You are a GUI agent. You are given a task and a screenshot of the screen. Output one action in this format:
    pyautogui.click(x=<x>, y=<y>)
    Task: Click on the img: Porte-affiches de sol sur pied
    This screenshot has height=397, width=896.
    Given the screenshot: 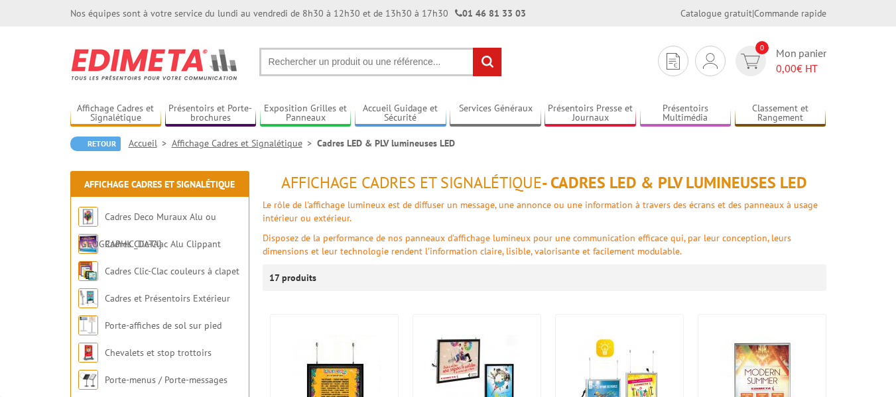 What is the action you would take?
    pyautogui.click(x=88, y=326)
    